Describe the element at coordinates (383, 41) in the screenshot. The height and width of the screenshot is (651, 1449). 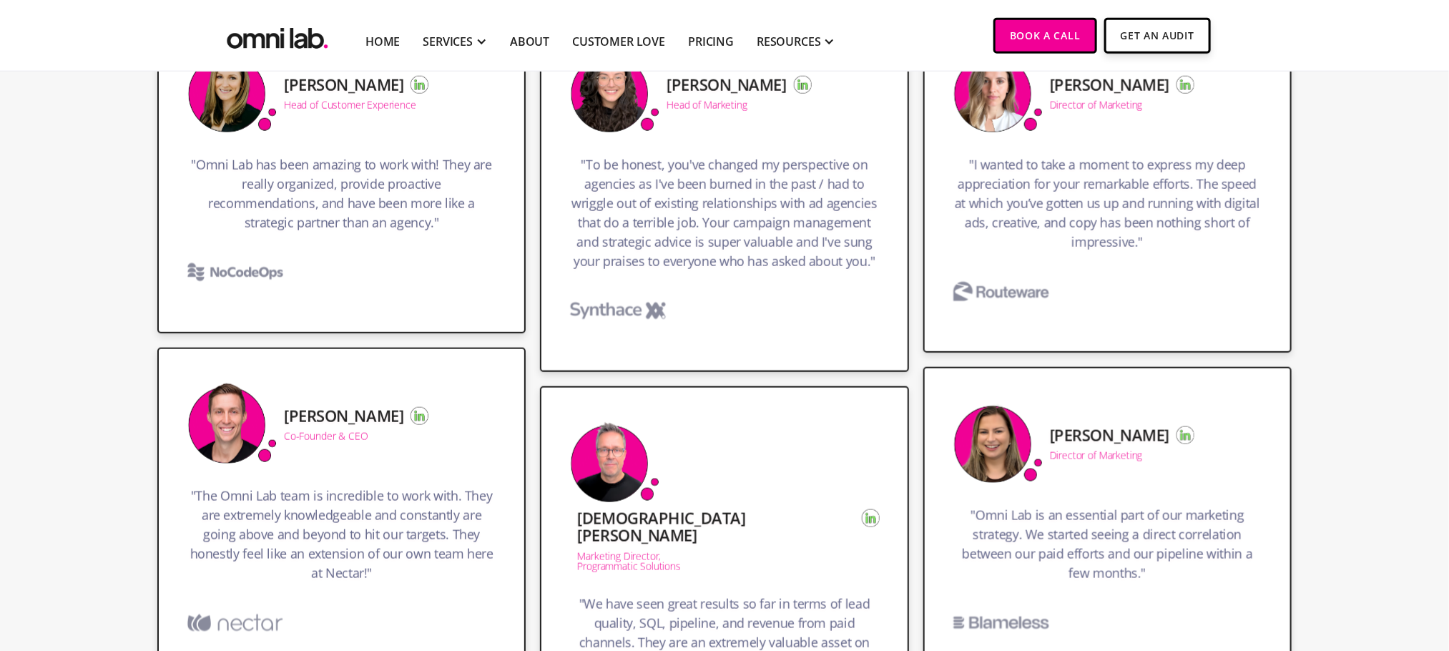
I see `a: Home` at that location.